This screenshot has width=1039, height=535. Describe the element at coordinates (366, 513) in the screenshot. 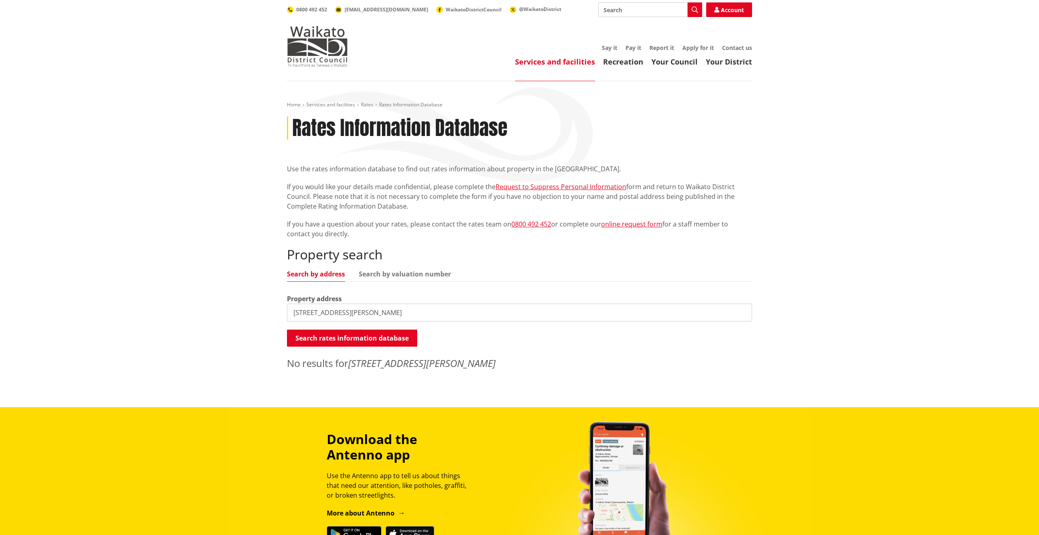

I see `a: More about Antenno` at that location.